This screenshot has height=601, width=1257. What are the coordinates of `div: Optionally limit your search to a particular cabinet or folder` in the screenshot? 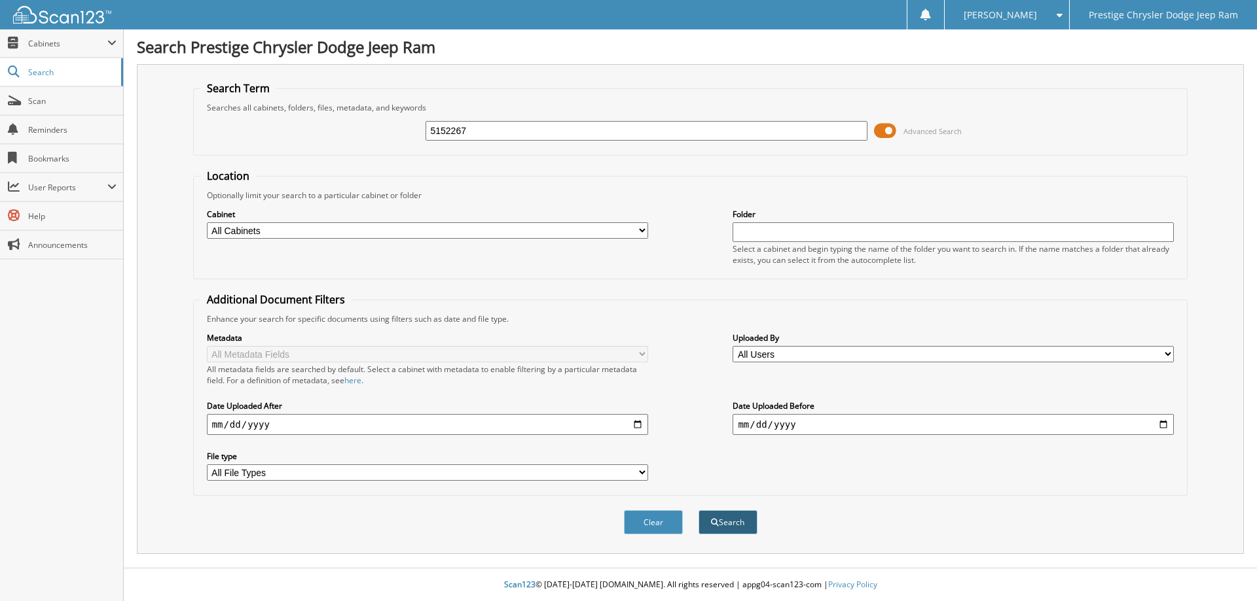 It's located at (690, 195).